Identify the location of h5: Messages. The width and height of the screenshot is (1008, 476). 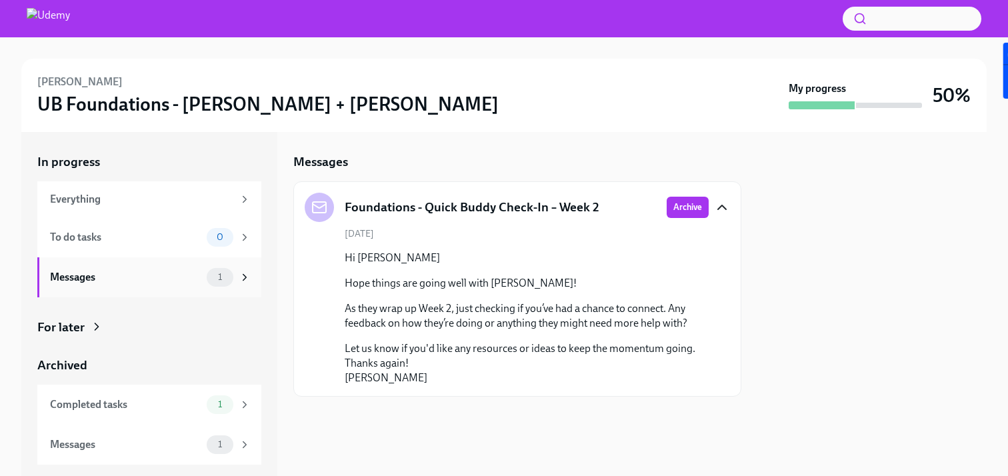
(321, 162).